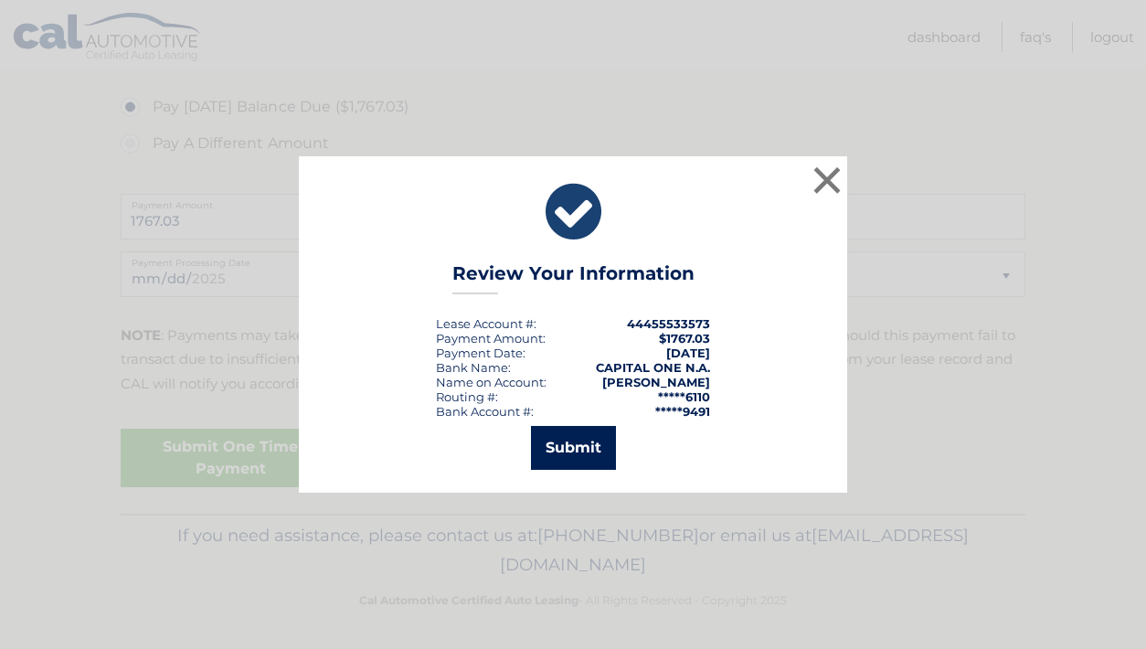 This screenshot has height=649, width=1146. I want to click on div: Lease Account #:, so click(486, 323).